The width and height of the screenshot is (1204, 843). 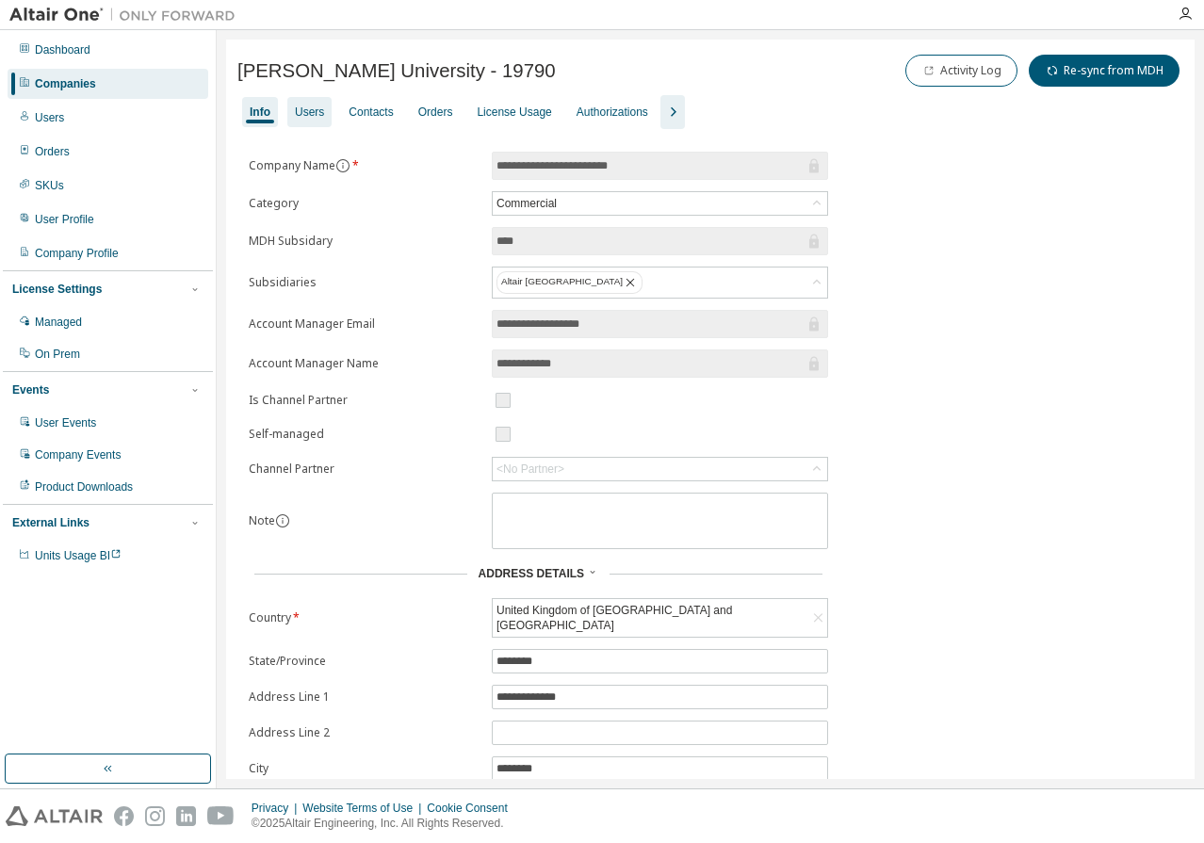 What do you see at coordinates (385, 823) in the screenshot?
I see `p: © 2025 Altair Engineering, Inc. All Rights Reserved.` at bounding box center [385, 823].